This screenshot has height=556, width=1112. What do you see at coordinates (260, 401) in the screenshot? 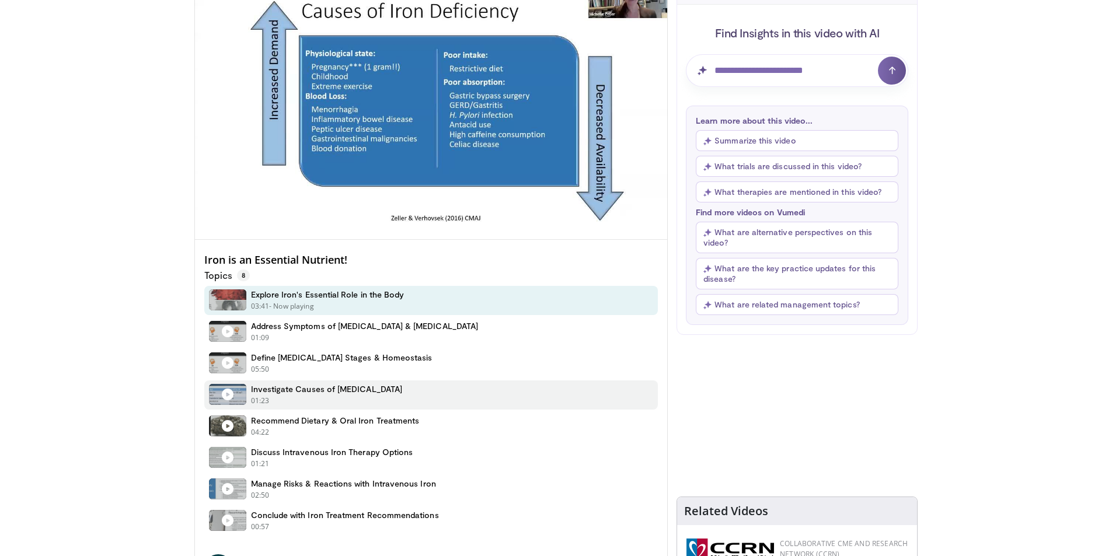
I see `p: 01:23` at bounding box center [260, 401].